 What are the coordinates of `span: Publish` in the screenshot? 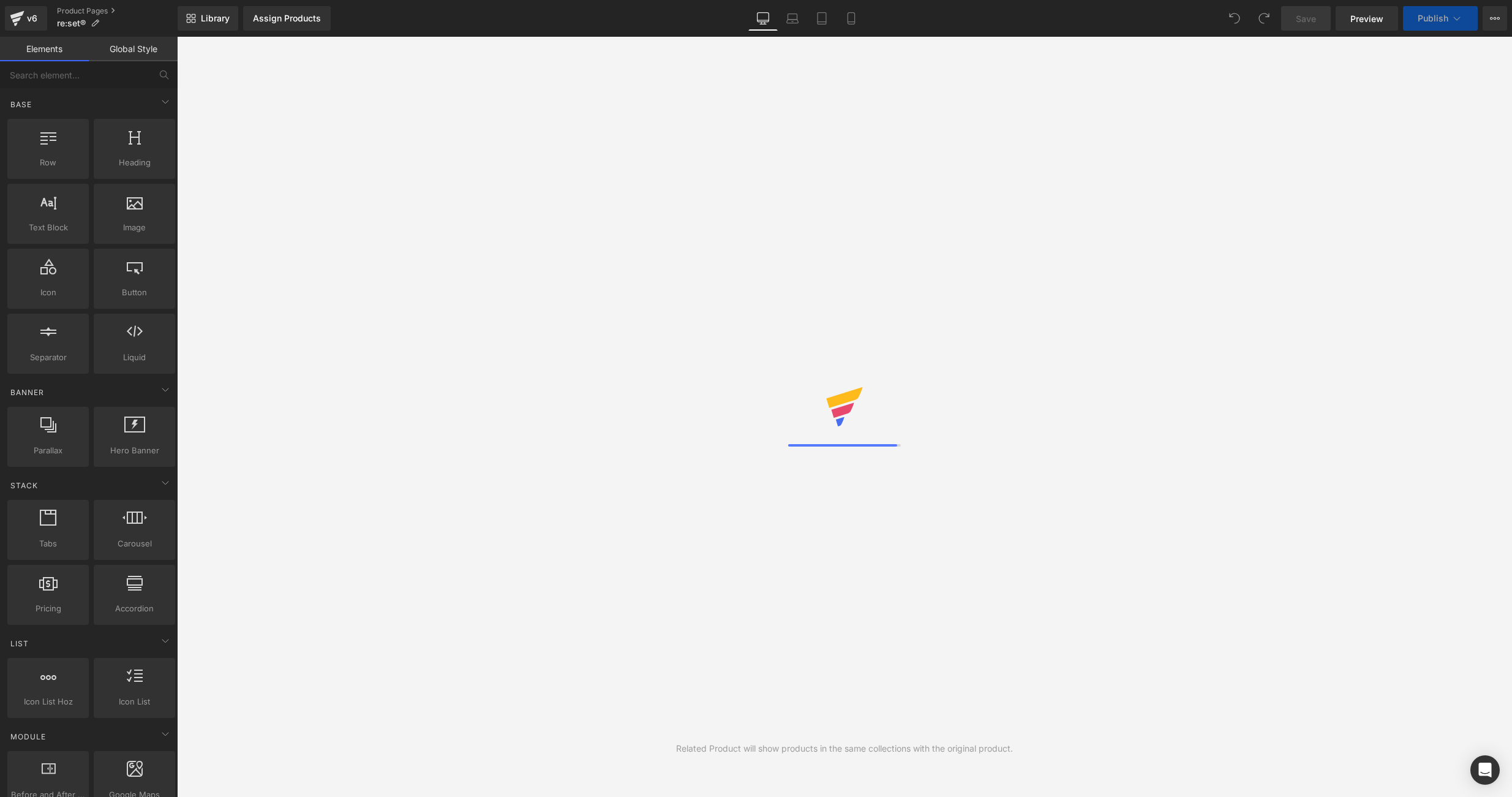 It's located at (1433, 18).